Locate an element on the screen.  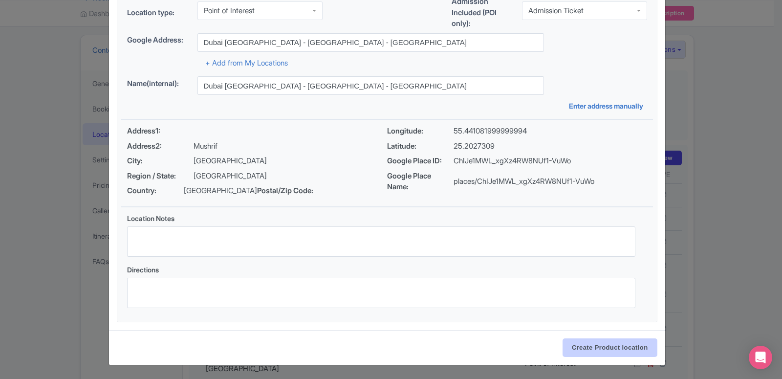
span: Directions is located at coordinates (143, 269).